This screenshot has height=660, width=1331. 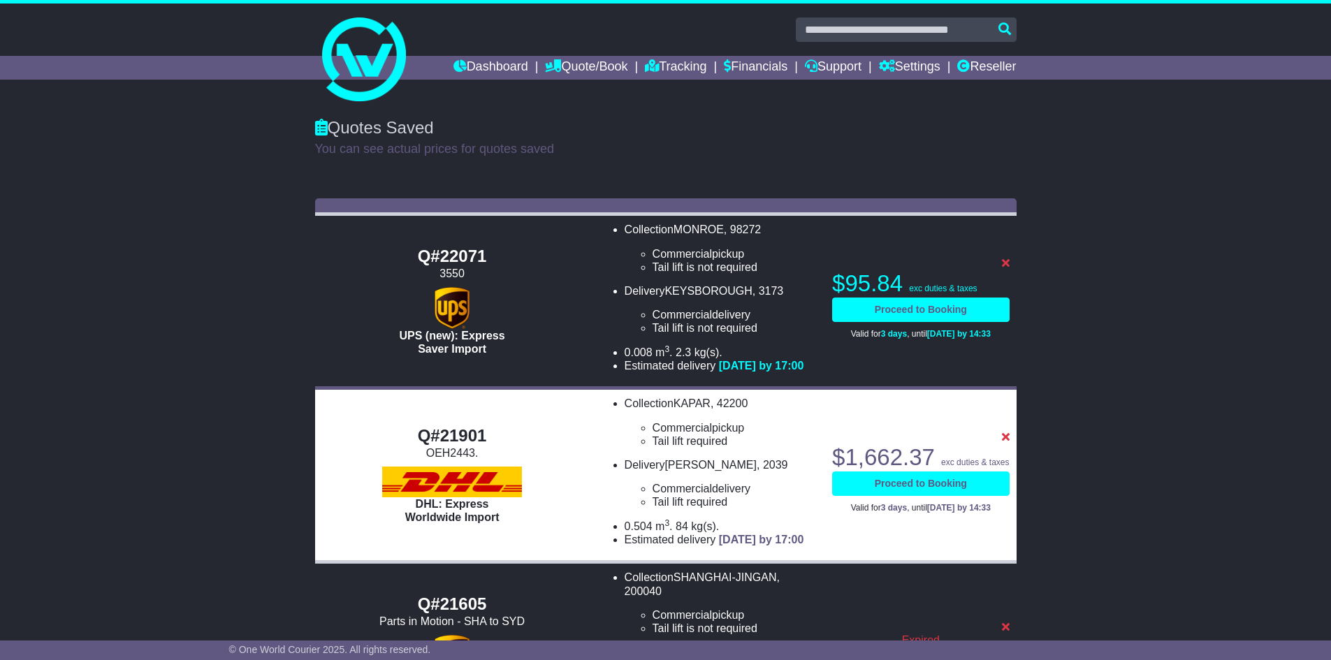 I want to click on span: 84, so click(x=682, y=526).